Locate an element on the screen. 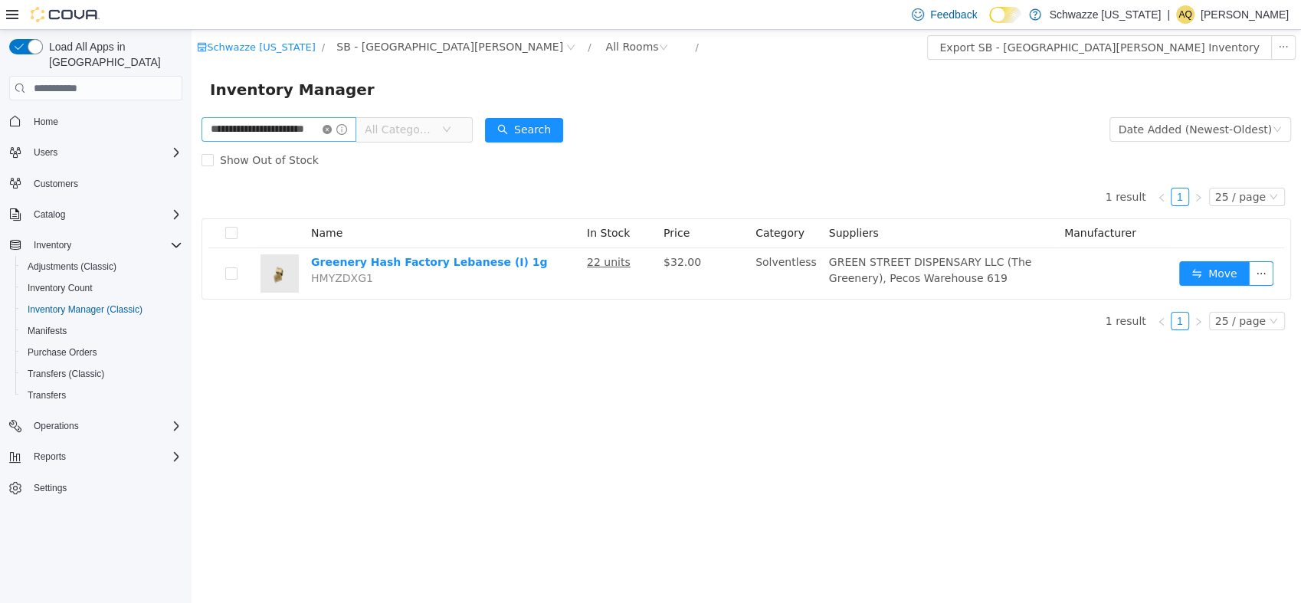  span: Adjustments (Classic) is located at coordinates (102, 267).